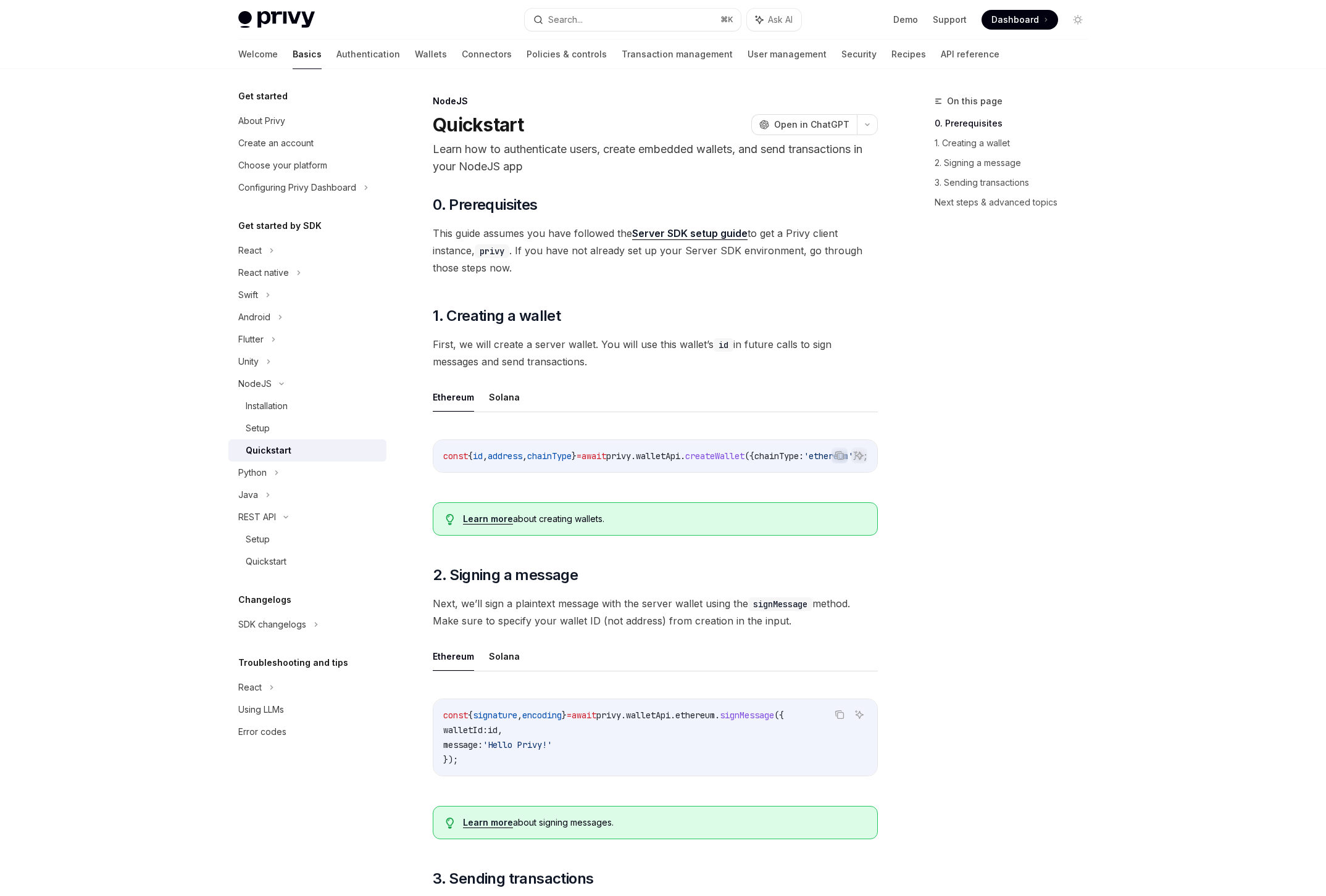 This screenshot has height=896, width=1326. Describe the element at coordinates (254, 317) in the screenshot. I see `div: Android` at that location.